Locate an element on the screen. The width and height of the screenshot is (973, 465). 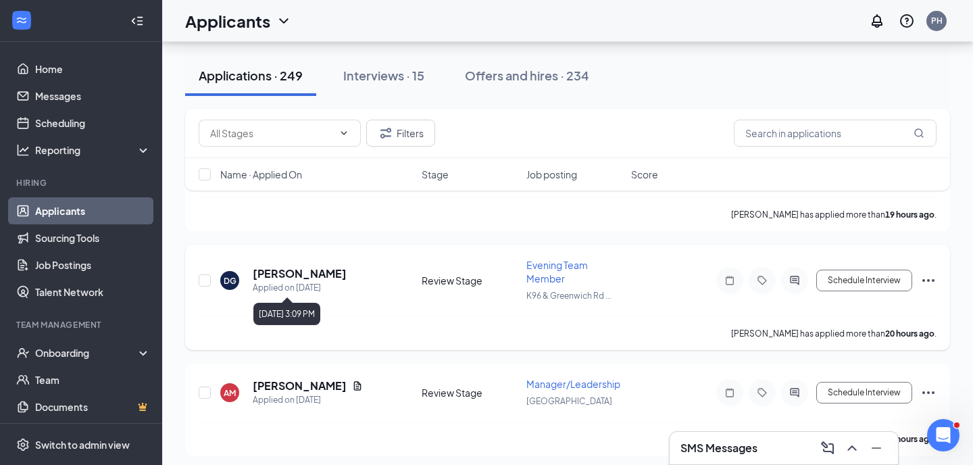
div: Hiring is located at coordinates (82, 182).